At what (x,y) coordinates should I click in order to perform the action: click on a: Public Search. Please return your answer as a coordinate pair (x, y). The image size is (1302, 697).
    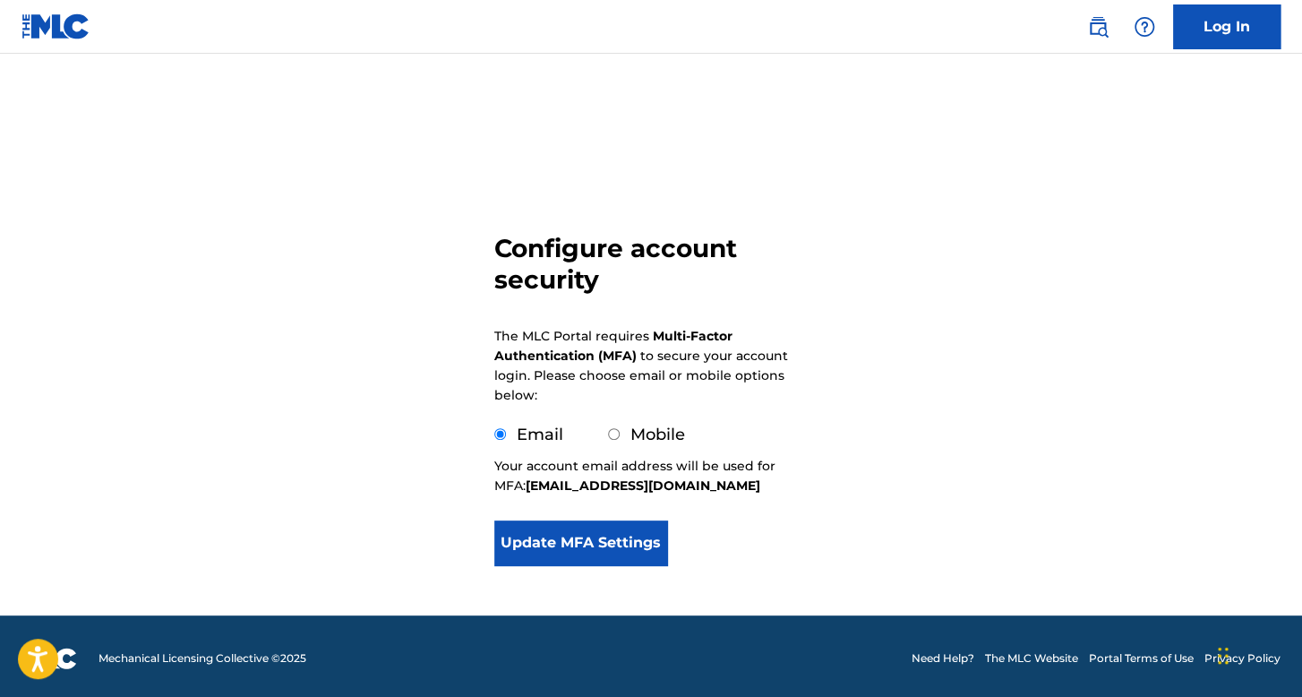
    Looking at the image, I should click on (1098, 27).